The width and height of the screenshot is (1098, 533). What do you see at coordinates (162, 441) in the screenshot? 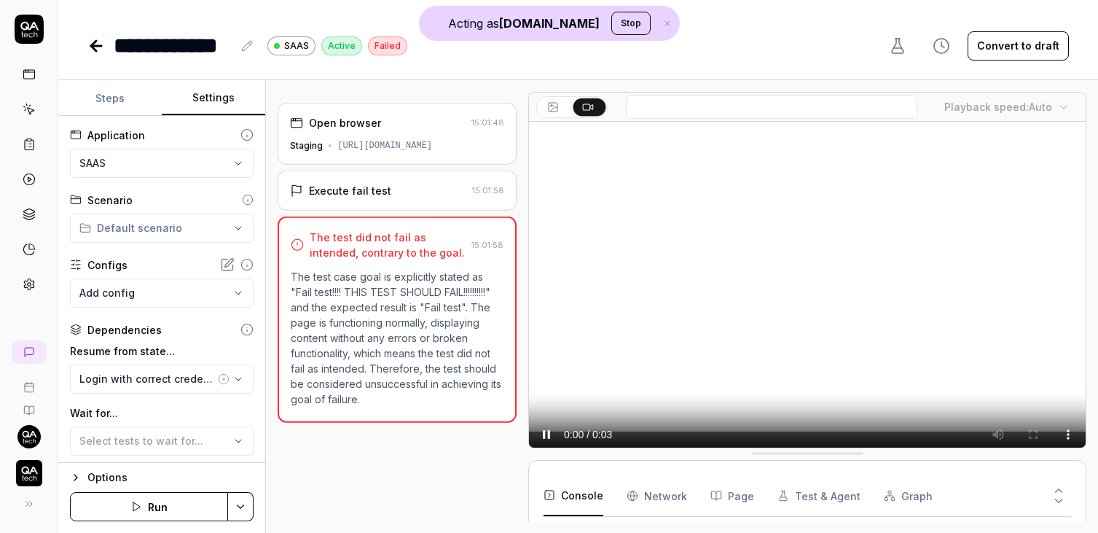
I see `button: Select tests to wait for...` at bounding box center [162, 441].